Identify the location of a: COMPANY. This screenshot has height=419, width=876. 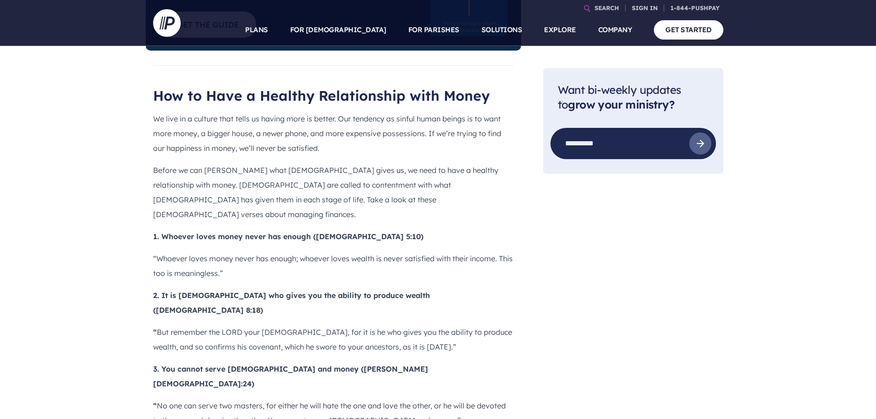
(615, 30).